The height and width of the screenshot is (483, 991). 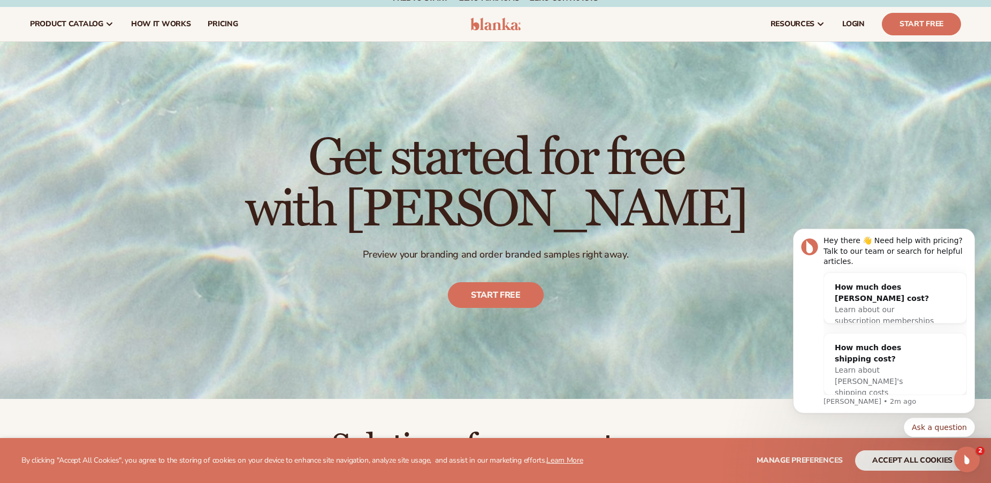 What do you see at coordinates (118, 28) in the screenshot?
I see `div: Hey there 👋 Need help with pricing? Talk to our team or search for helpful articles.` at bounding box center [118, 28].